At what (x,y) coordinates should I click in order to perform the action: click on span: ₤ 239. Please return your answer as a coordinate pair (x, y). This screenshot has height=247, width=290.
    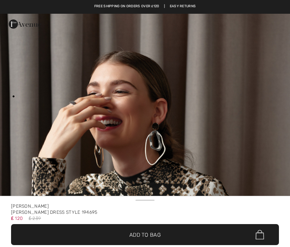
    Looking at the image, I should click on (35, 219).